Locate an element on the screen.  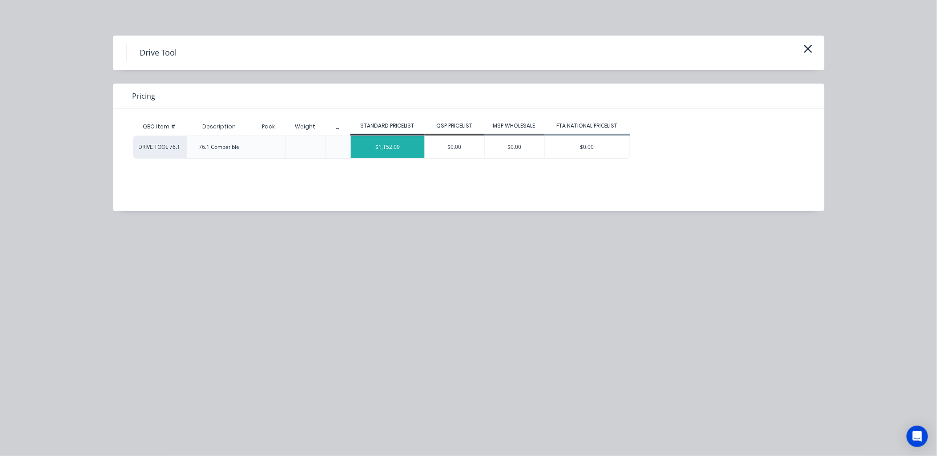
div: Weight is located at coordinates (306, 127).